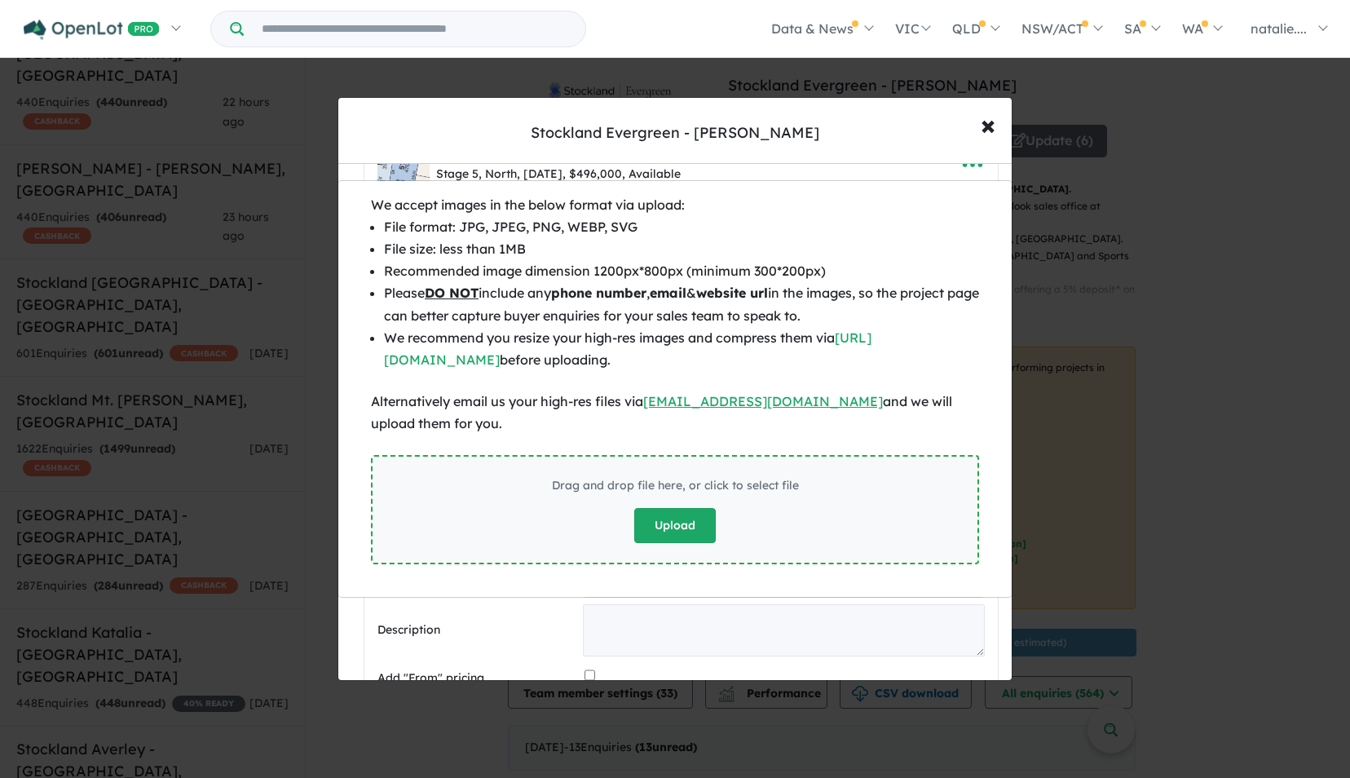  I want to click on li: File size: less than 1MB, so click(681, 249).